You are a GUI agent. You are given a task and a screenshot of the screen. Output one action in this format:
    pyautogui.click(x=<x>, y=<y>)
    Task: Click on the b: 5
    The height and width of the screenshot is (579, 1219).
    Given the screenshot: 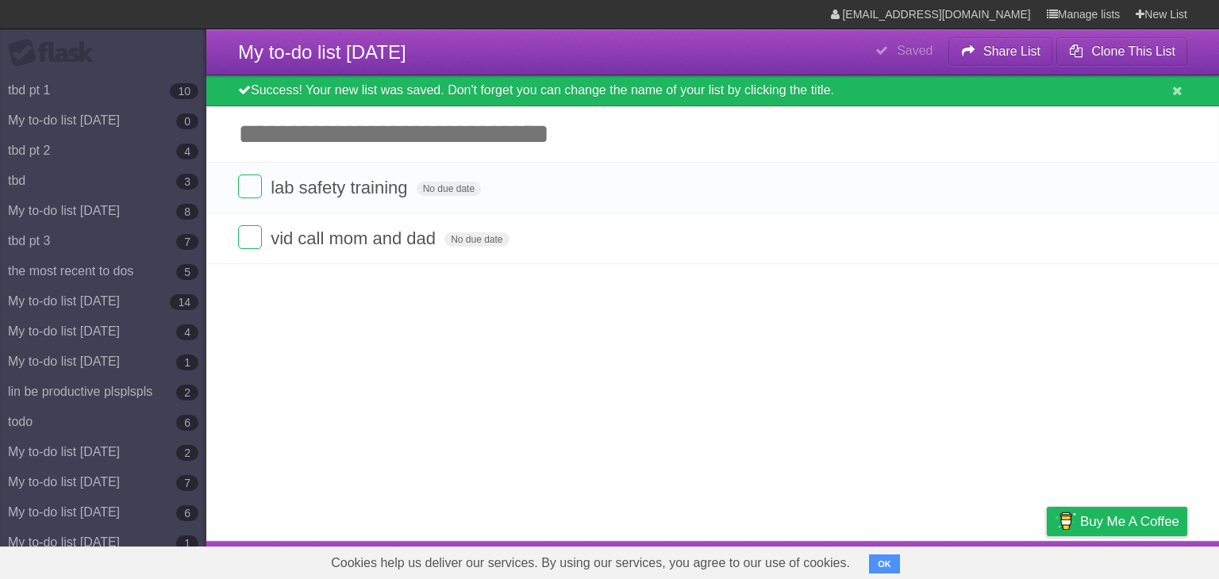 What is the action you would take?
    pyautogui.click(x=187, y=272)
    